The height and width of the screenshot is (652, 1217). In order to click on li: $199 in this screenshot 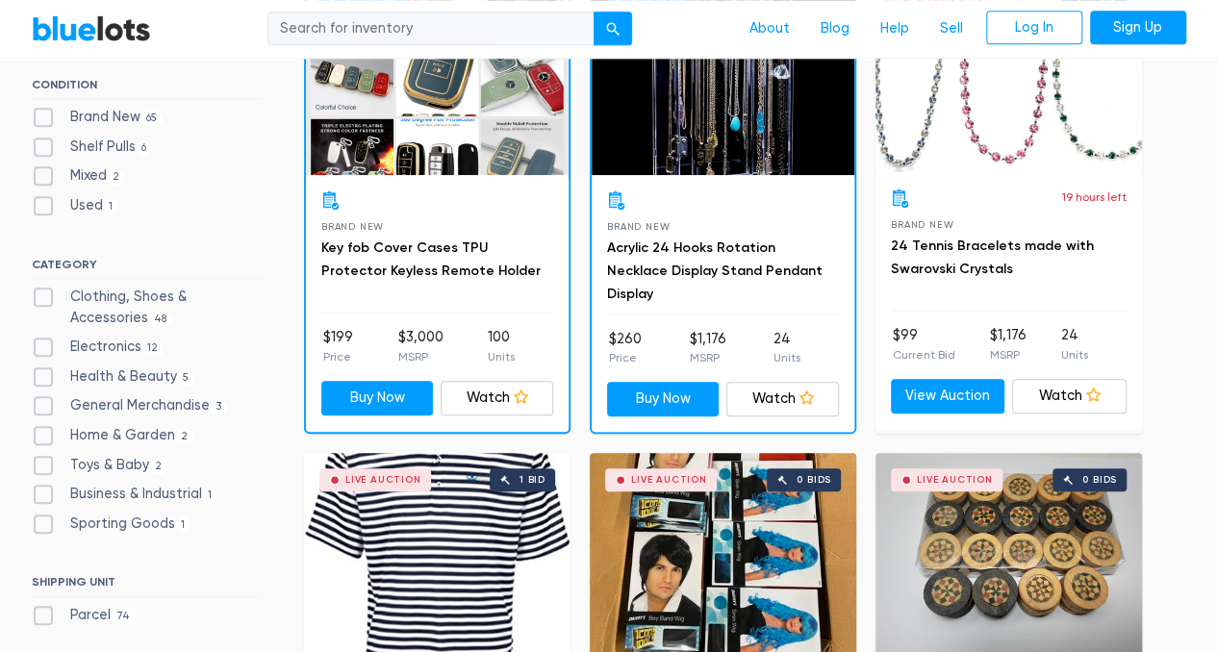, I will do `click(338, 346)`.